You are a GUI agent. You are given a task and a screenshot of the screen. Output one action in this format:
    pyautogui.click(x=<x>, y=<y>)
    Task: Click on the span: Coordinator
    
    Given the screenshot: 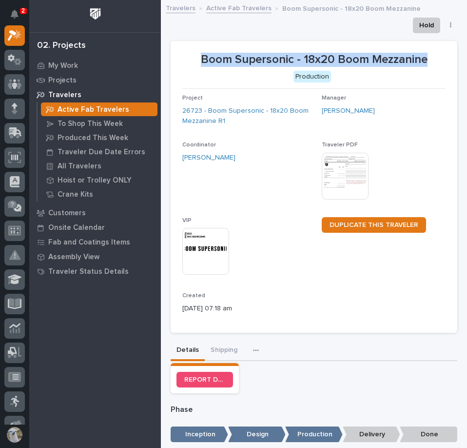 What is the action you would take?
    pyautogui.click(x=199, y=145)
    